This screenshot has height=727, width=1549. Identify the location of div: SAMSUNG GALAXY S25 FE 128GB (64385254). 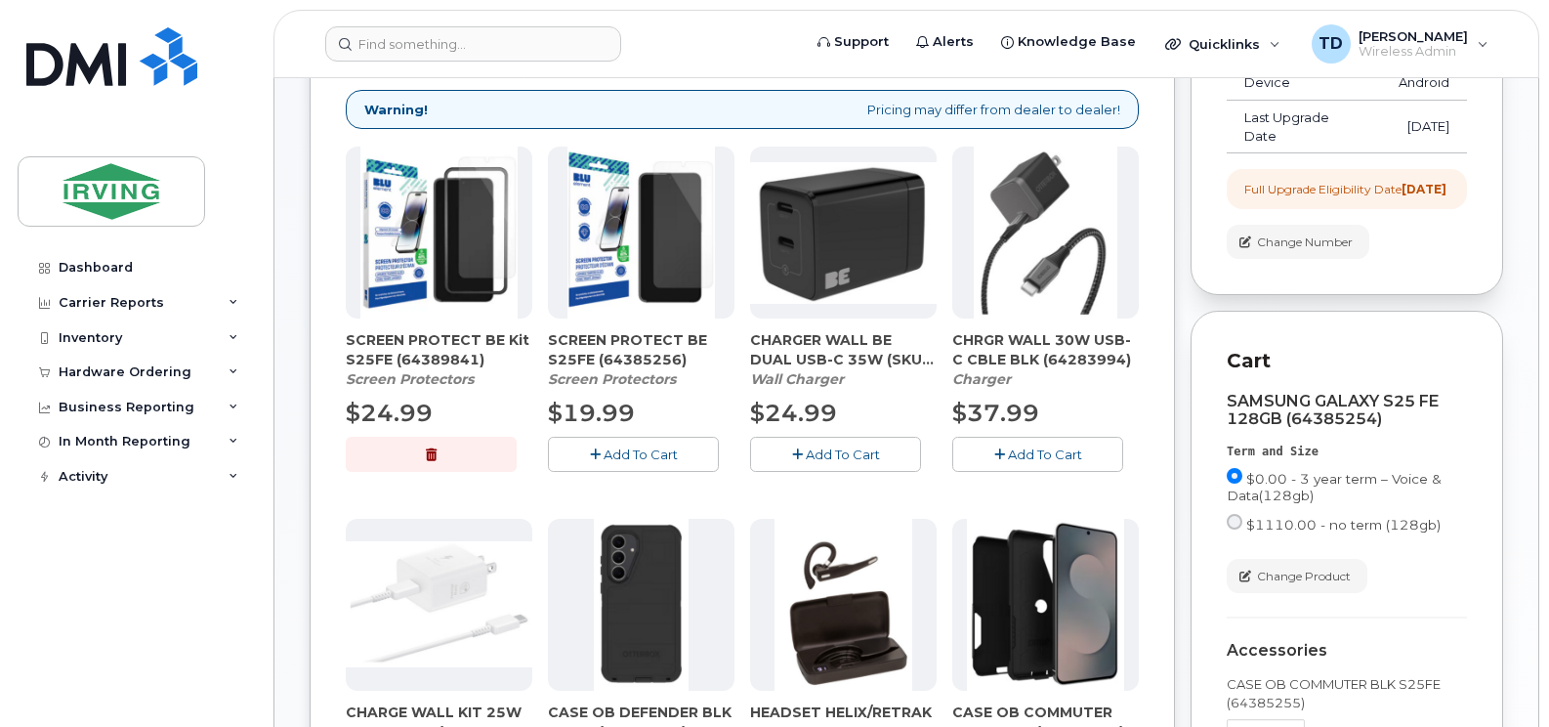
(1347, 410).